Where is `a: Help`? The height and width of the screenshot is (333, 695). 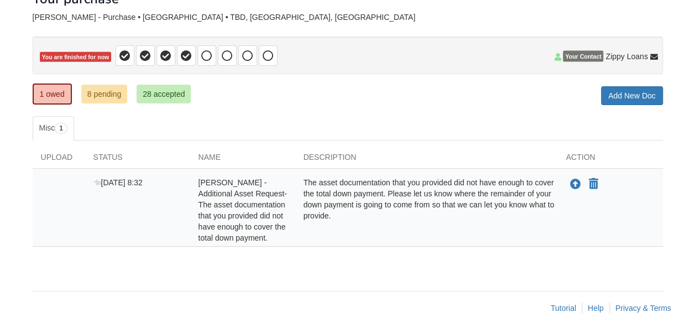 a: Help is located at coordinates (595, 308).